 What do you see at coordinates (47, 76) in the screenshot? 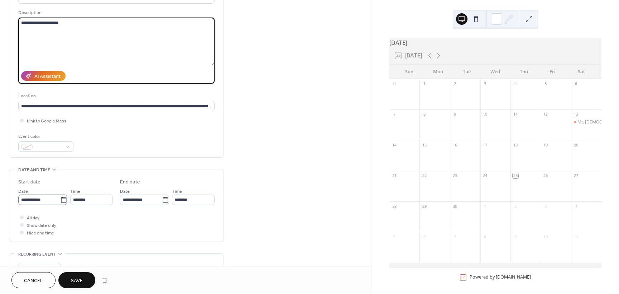
I see `div: AI Assistant` at bounding box center [47, 76].